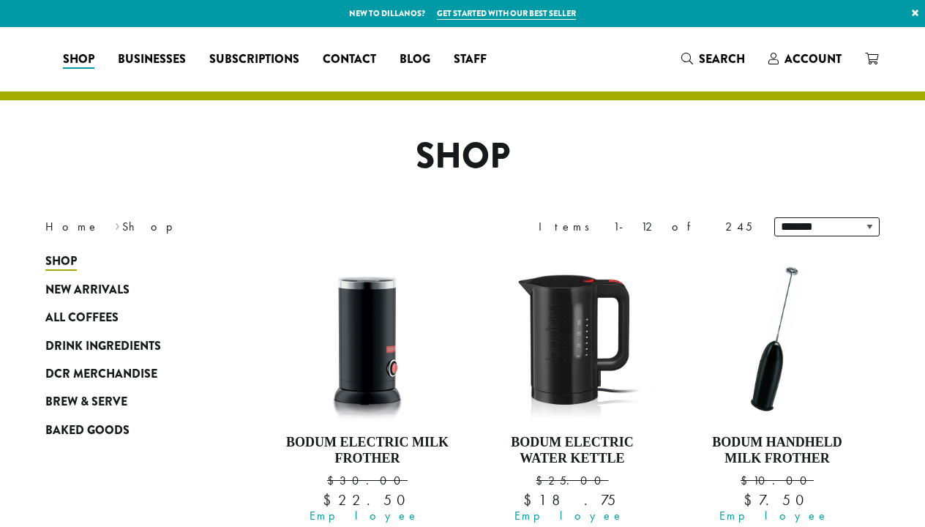  I want to click on bdi: 25.00, so click(571, 480).